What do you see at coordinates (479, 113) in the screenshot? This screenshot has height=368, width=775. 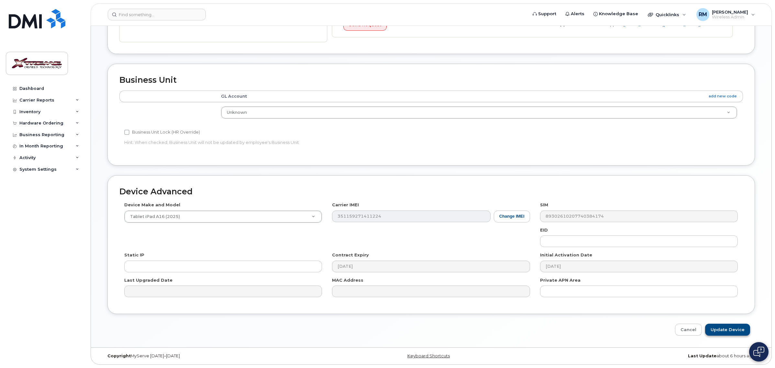 I see `a: Unknown` at bounding box center [479, 113].